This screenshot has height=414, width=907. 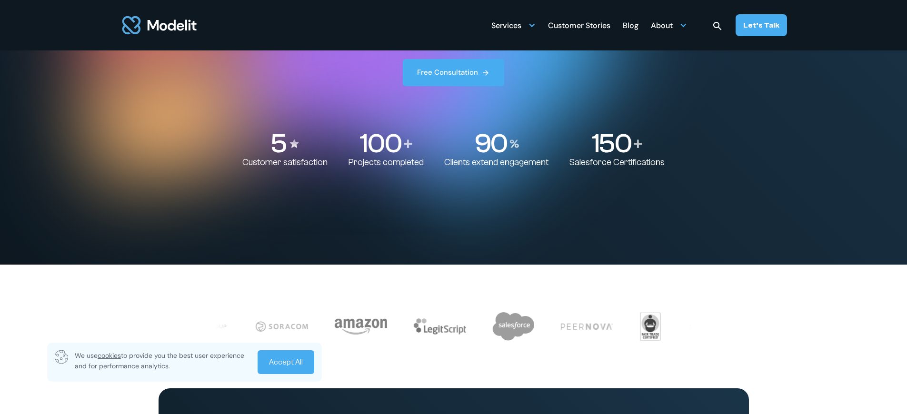 What do you see at coordinates (579, 25) in the screenshot?
I see `a: Customer Stories` at bounding box center [579, 25].